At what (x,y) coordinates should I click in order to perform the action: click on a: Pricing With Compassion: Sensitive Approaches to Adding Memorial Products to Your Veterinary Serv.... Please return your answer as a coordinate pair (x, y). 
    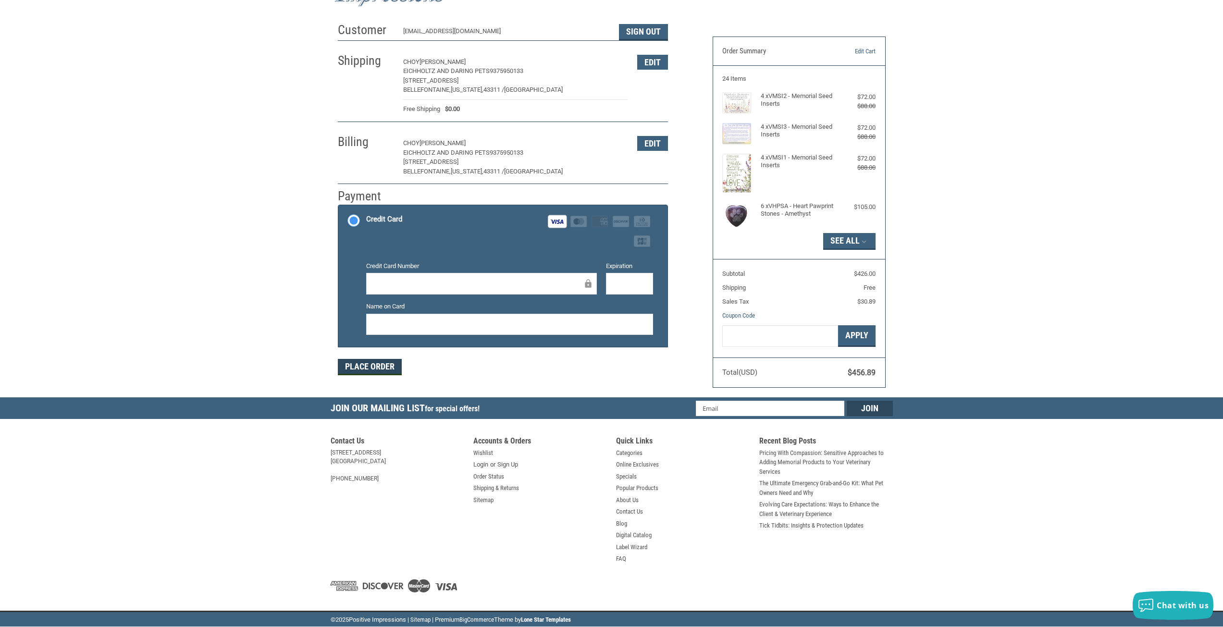
    Looking at the image, I should click on (826, 462).